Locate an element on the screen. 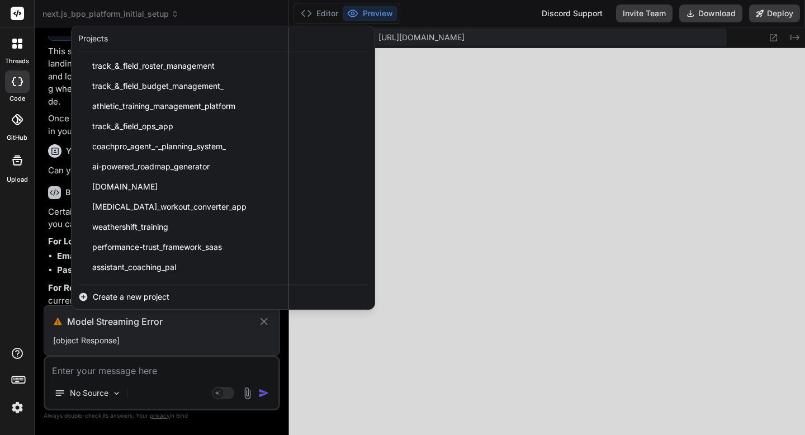  label: Upload is located at coordinates (17, 179).